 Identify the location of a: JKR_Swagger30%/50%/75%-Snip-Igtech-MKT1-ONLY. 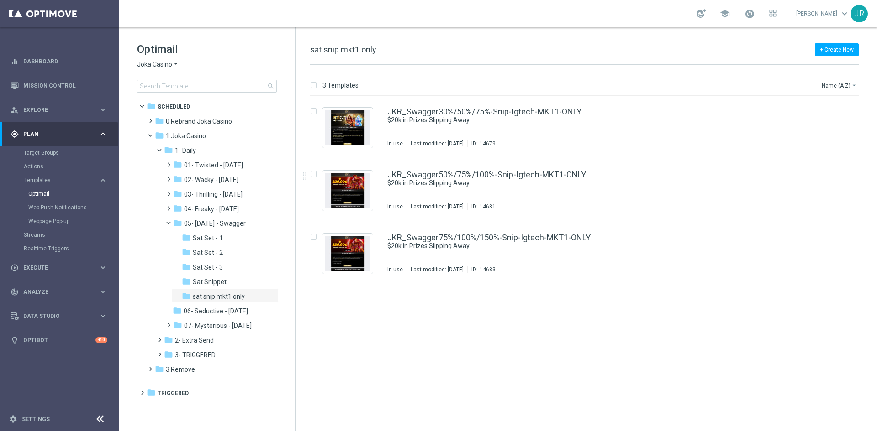
(484, 112).